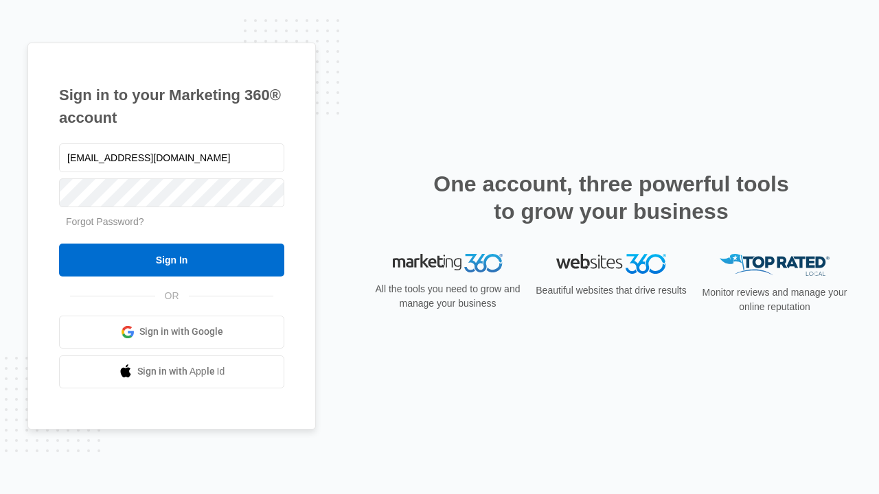 The width and height of the screenshot is (879, 494). What do you see at coordinates (172, 296) in the screenshot?
I see `span: OR` at bounding box center [172, 296].